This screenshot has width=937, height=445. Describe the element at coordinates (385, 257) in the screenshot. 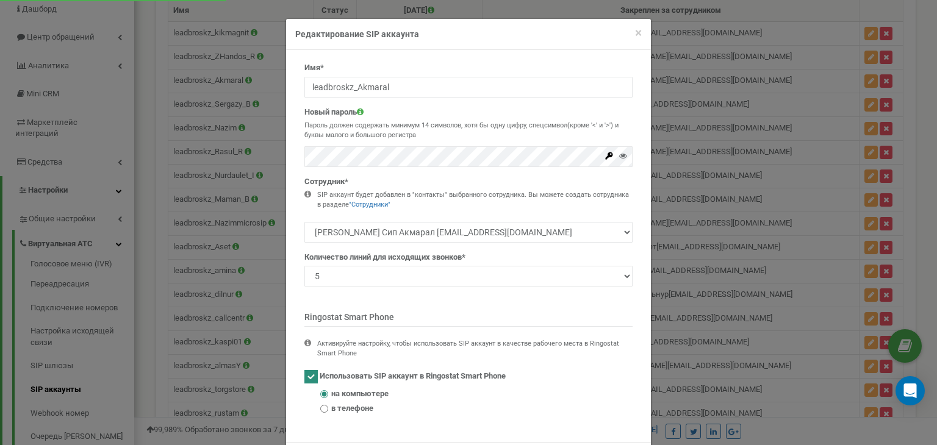

I see `label: Количество линий для исходящих звонков*` at that location.